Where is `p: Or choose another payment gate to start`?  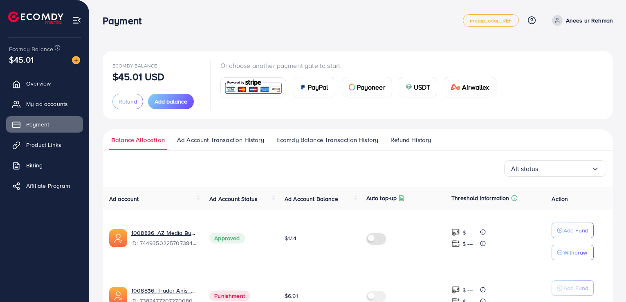 p: Or choose another payment gate to start is located at coordinates (361, 65).